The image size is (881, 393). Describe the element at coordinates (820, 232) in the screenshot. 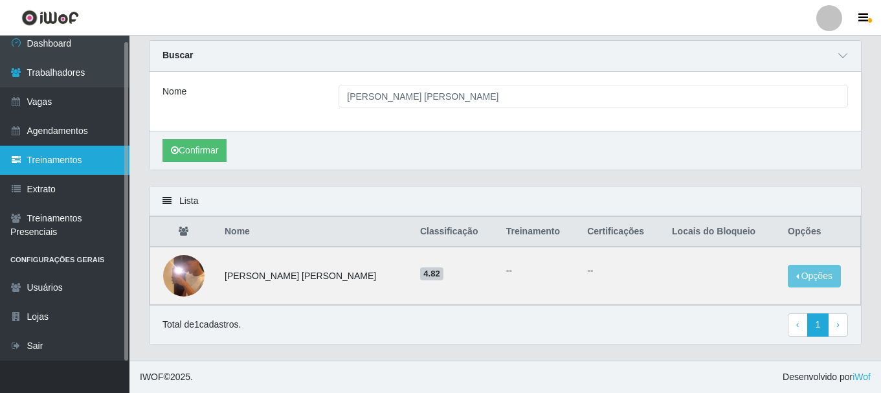

I see `th: Opções` at that location.